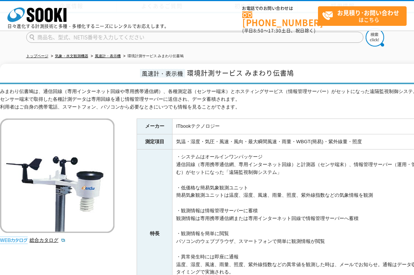 The width and height of the screenshot is (414, 275). Describe the element at coordinates (195, 37) in the screenshot. I see `input: 商品名、型式、NETIS番号を入力してください` at that location.